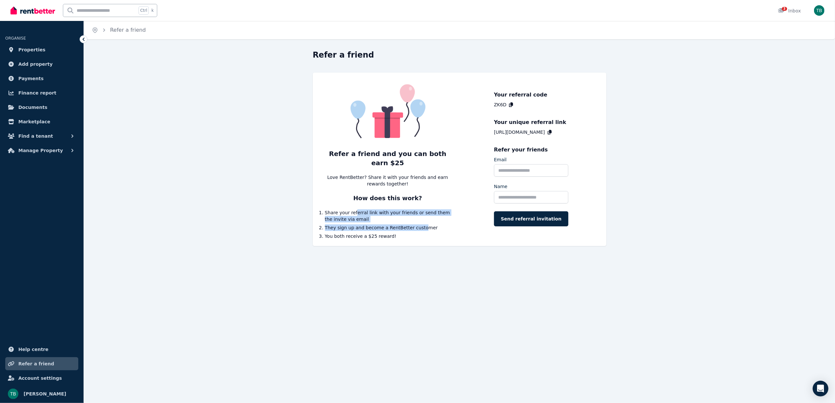 The height and width of the screenshot is (403, 835). Describe the element at coordinates (42, 122) in the screenshot. I see `a: Marketplace` at that location.